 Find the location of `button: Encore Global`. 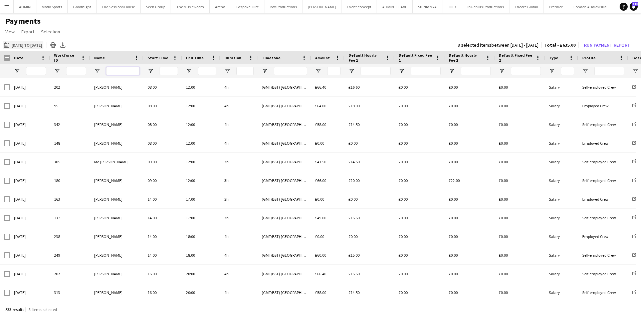

button: Encore Global is located at coordinates (526, 7).